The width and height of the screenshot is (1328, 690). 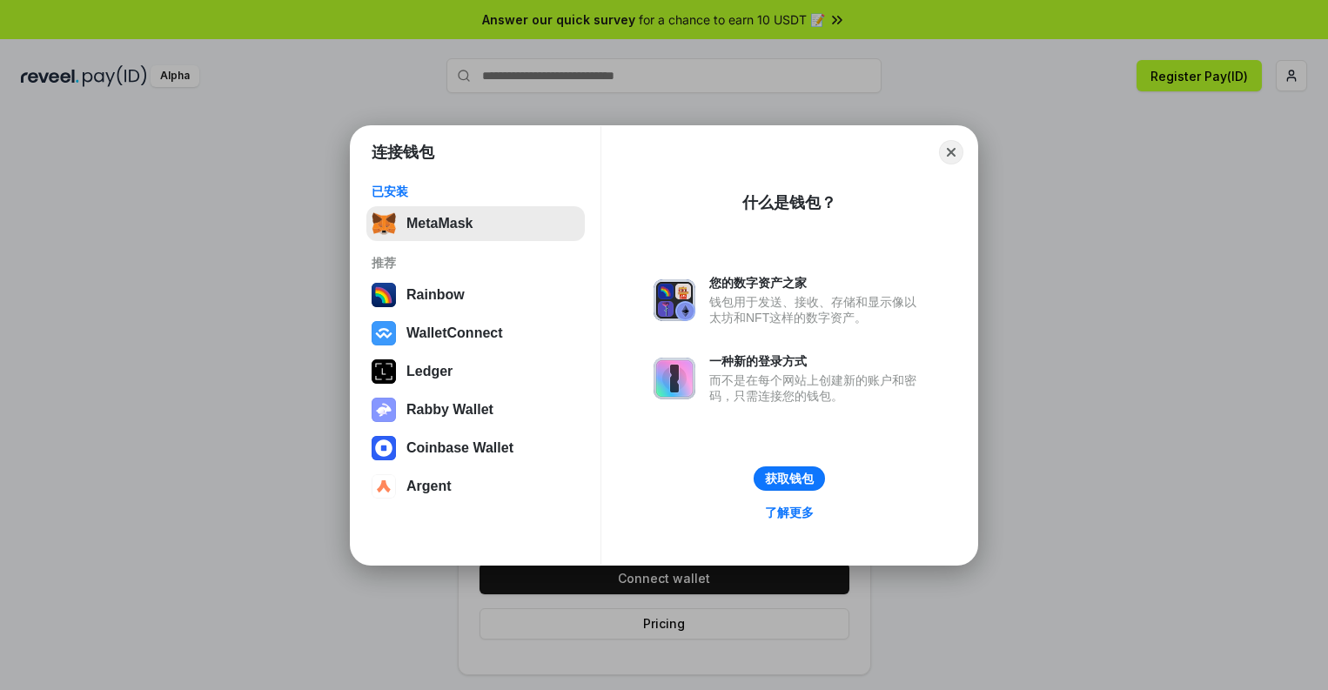 What do you see at coordinates (475, 372) in the screenshot?
I see `button: Ledger` at bounding box center [475, 372].